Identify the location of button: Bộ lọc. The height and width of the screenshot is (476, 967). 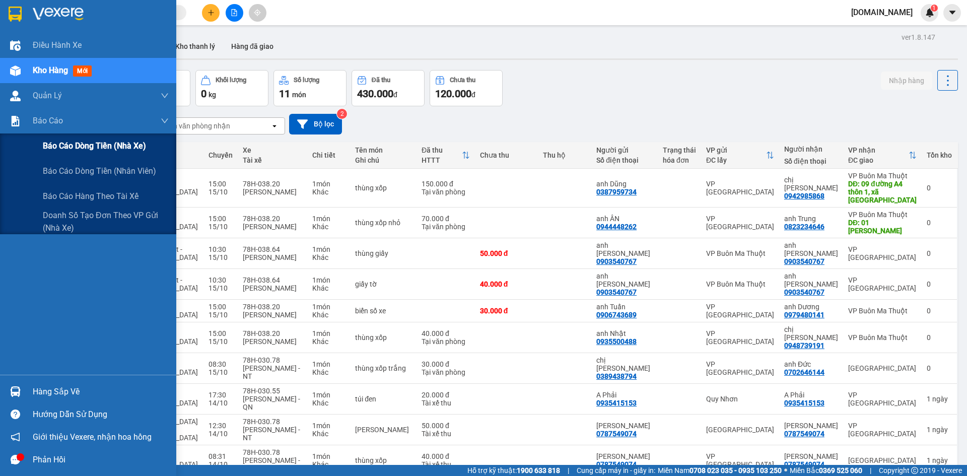
(315, 124).